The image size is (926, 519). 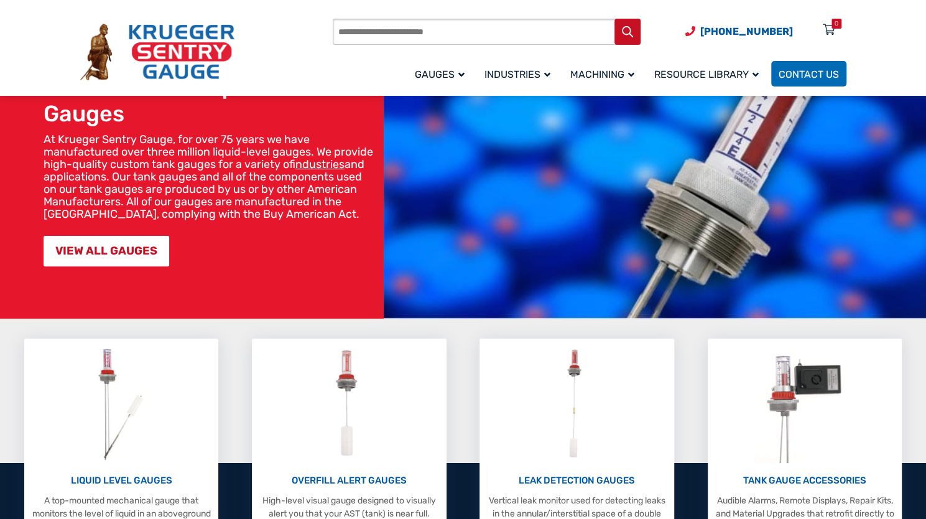 I want to click on span: Machining, so click(x=602, y=74).